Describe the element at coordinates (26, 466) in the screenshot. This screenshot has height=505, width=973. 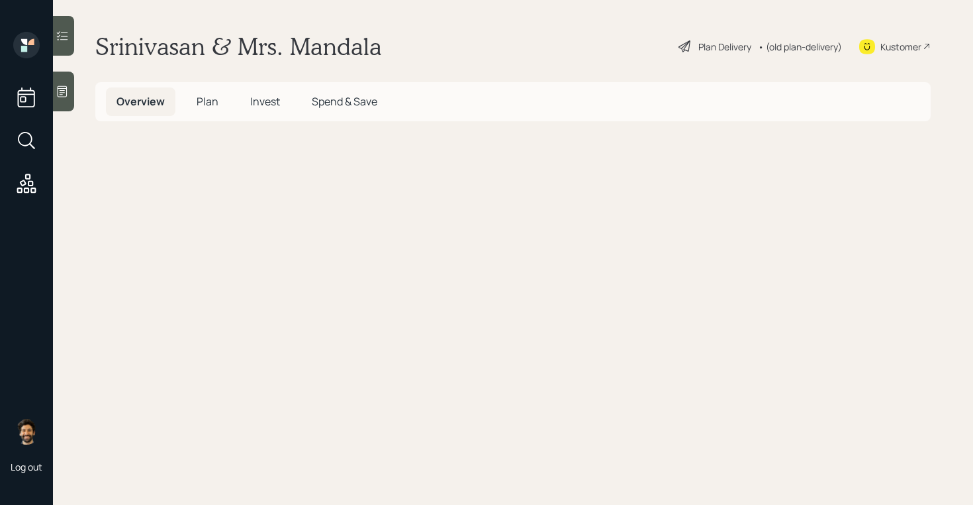
I see `div: Log out` at that location.